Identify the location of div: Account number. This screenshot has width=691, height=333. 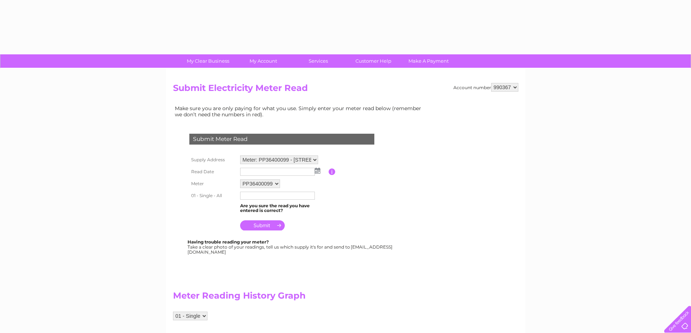
(485, 87).